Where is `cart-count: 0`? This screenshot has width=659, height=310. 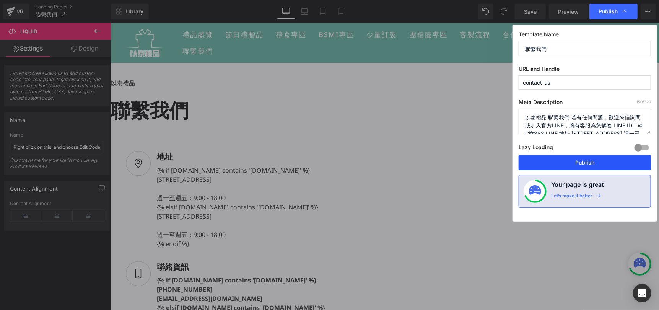 cart-count: 0 is located at coordinates (534, 17).